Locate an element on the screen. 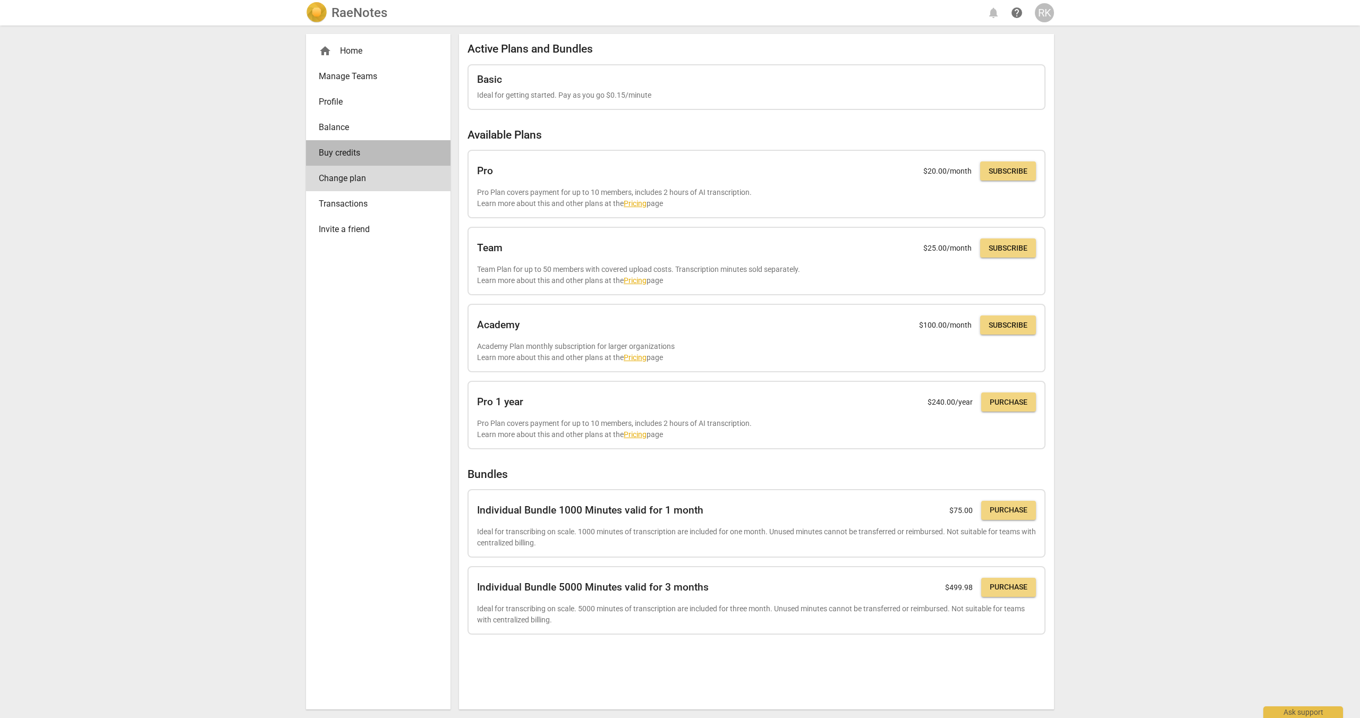 This screenshot has width=1360, height=718. a: Buy credits is located at coordinates (378, 153).